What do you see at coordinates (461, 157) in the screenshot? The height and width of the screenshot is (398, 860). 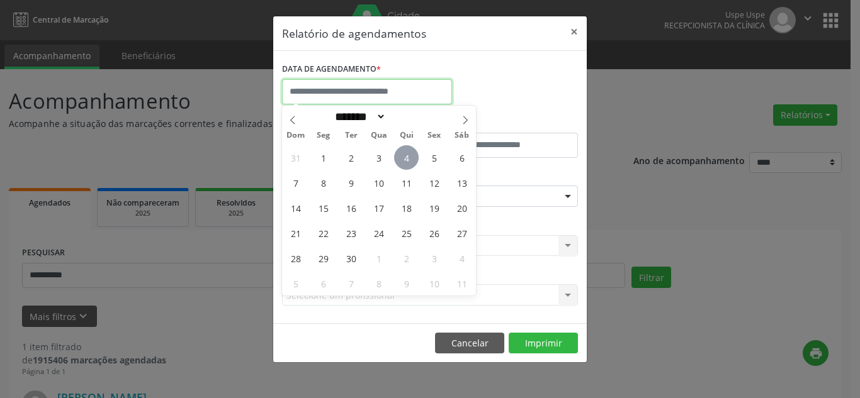 I see `span: Setembro 6, 2025` at bounding box center [461, 157].